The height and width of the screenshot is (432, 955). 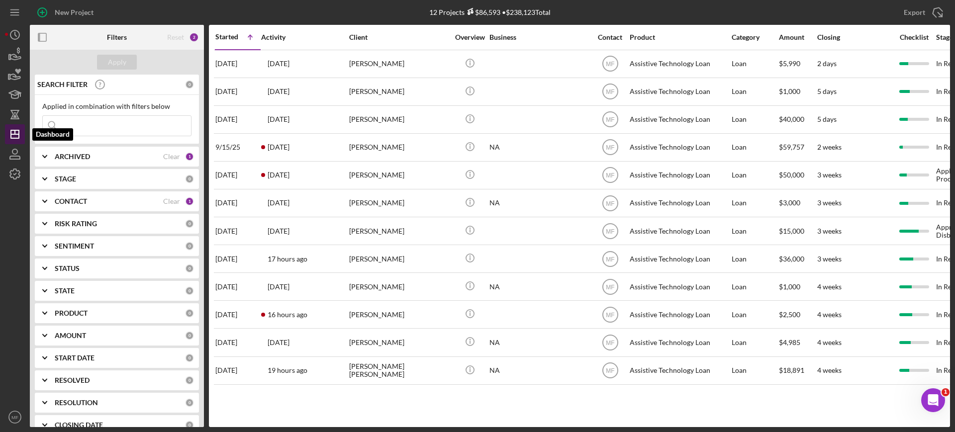 What do you see at coordinates (117, 106) in the screenshot?
I see `div: Applied in combination with filters below` at bounding box center [117, 106].